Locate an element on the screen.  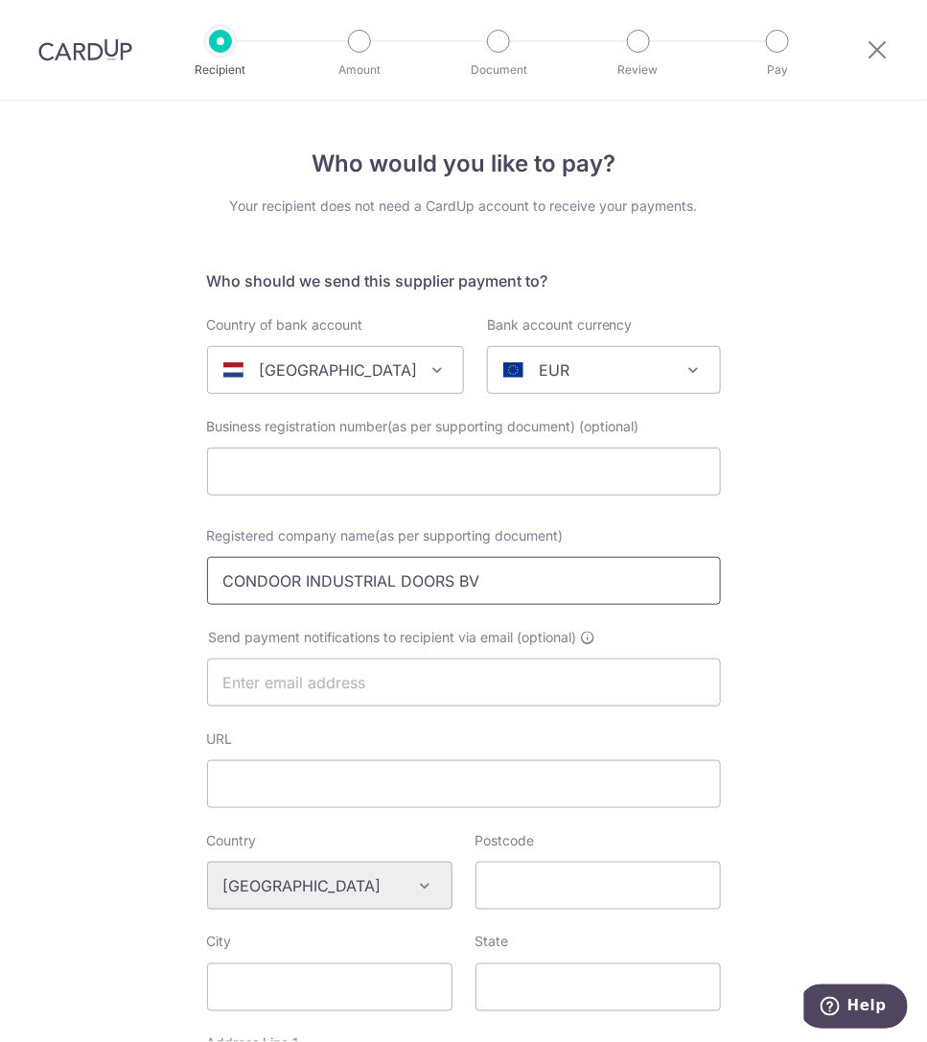
span: Help is located at coordinates (62, 22).